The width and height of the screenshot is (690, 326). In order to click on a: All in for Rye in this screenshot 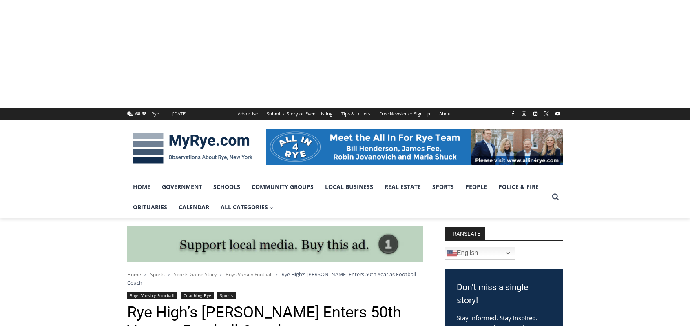, I will do `click(414, 147)`.